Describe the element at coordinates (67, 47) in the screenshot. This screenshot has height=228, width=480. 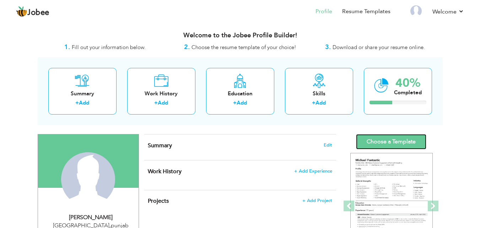
I see `strong: 1.` at that location.